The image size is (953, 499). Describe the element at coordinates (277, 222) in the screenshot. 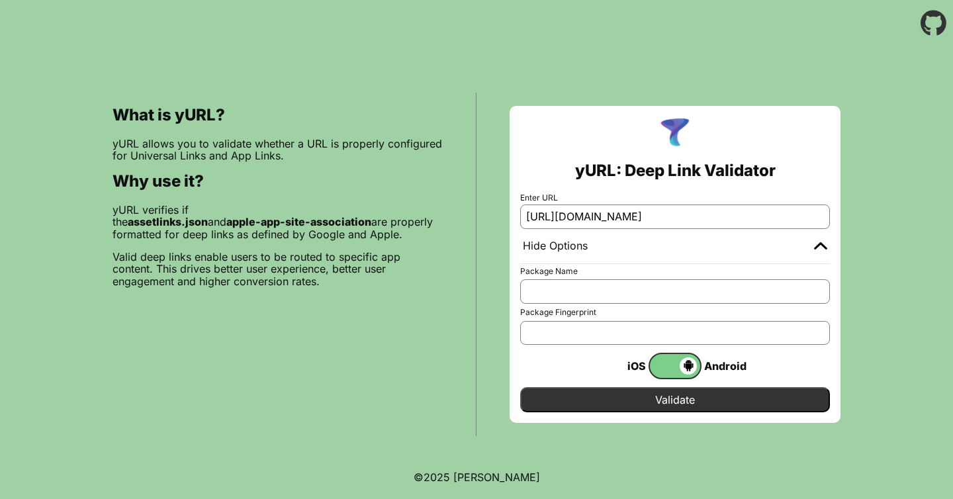

I see `p: yURL verifies if the and are properly formatted for deep links as defined by Google and Apple.` at that location.